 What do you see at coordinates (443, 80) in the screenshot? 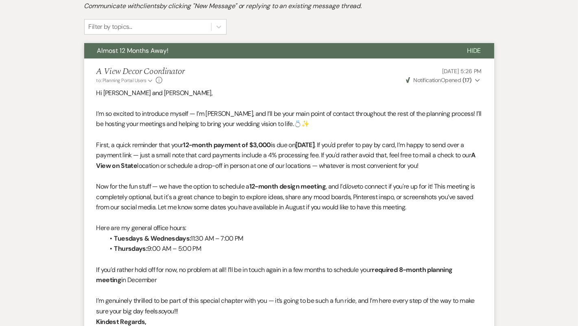
I see `button: NotificationOpened (17)` at bounding box center [443, 80].